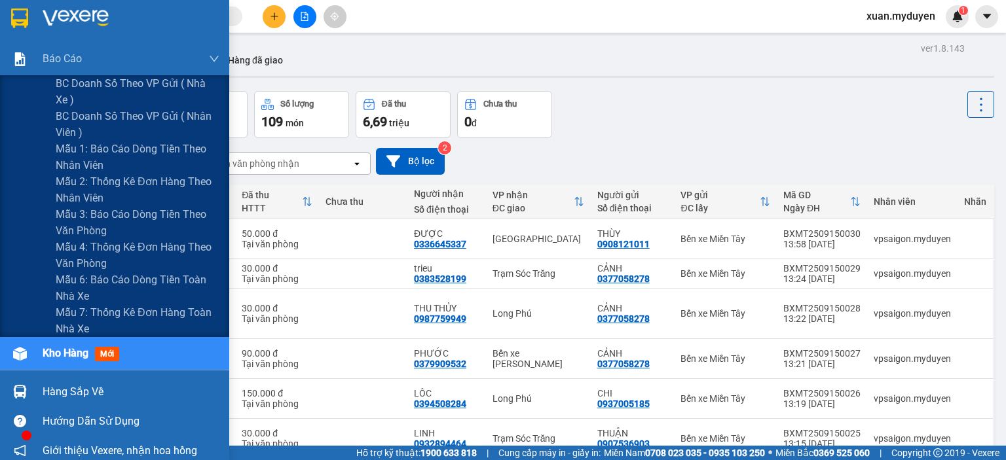 The height and width of the screenshot is (460, 1006). What do you see at coordinates (295, 123) in the screenshot?
I see `span: món` at bounding box center [295, 123].